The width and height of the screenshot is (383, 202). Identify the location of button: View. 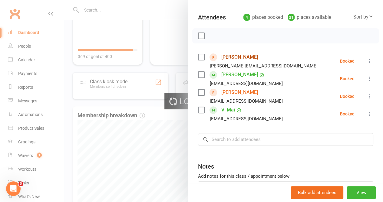
(362, 192).